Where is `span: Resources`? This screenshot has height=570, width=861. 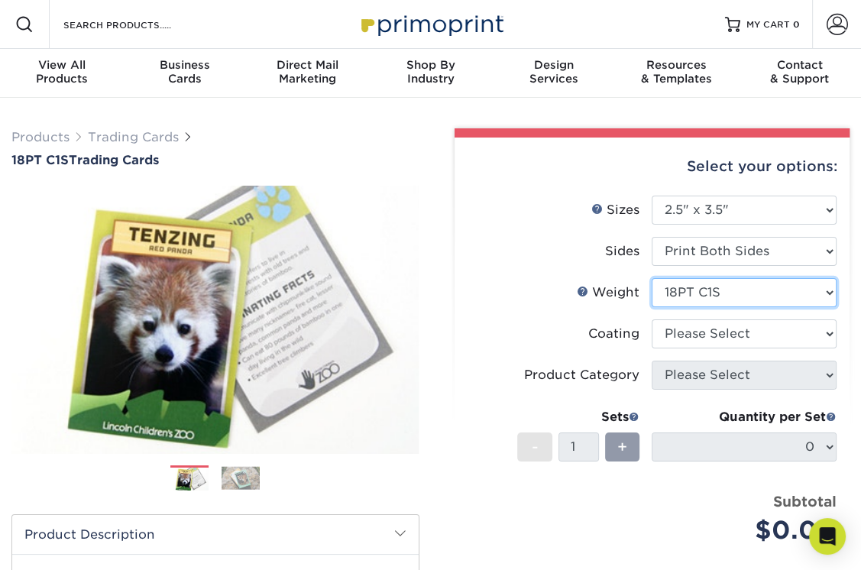
span: Resources is located at coordinates (676, 65).